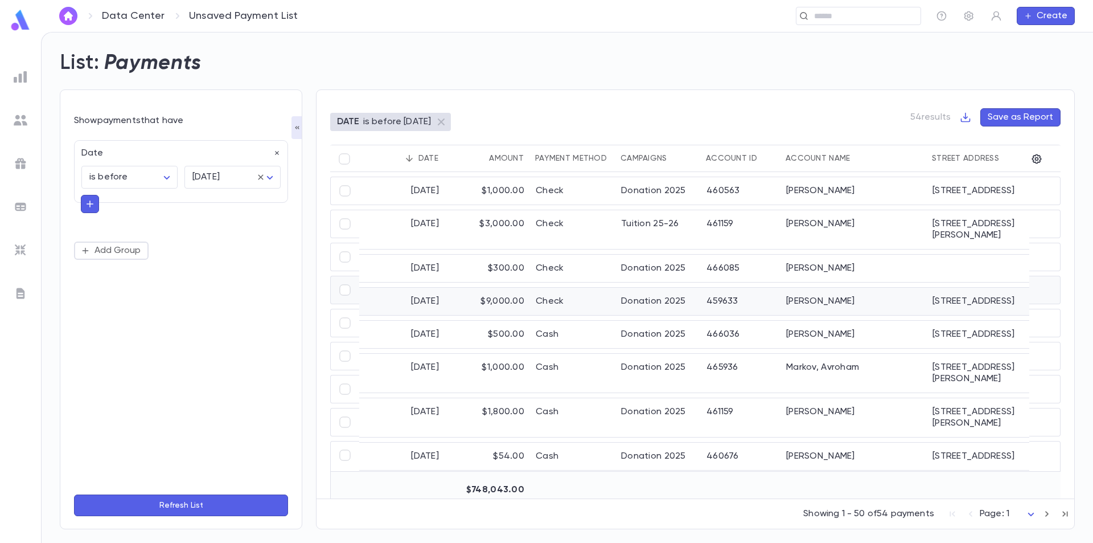  Describe the element at coordinates (181, 505) in the screenshot. I see `button: Refresh List` at that location.